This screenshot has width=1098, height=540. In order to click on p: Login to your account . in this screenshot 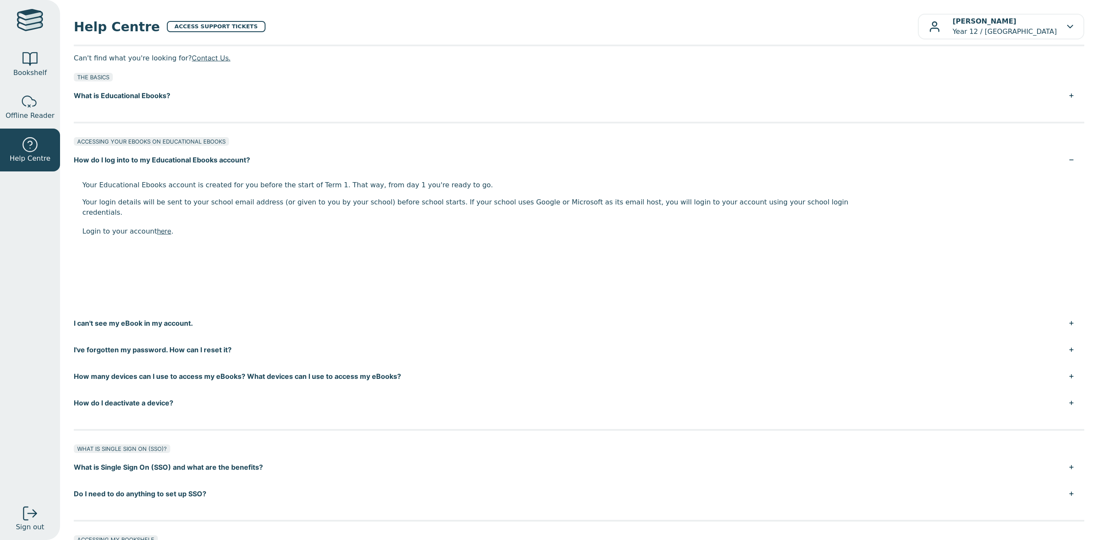, I will do `click(475, 231)`.